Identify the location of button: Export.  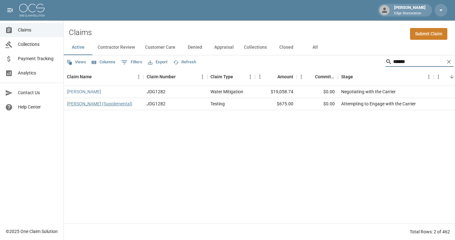
(157, 62).